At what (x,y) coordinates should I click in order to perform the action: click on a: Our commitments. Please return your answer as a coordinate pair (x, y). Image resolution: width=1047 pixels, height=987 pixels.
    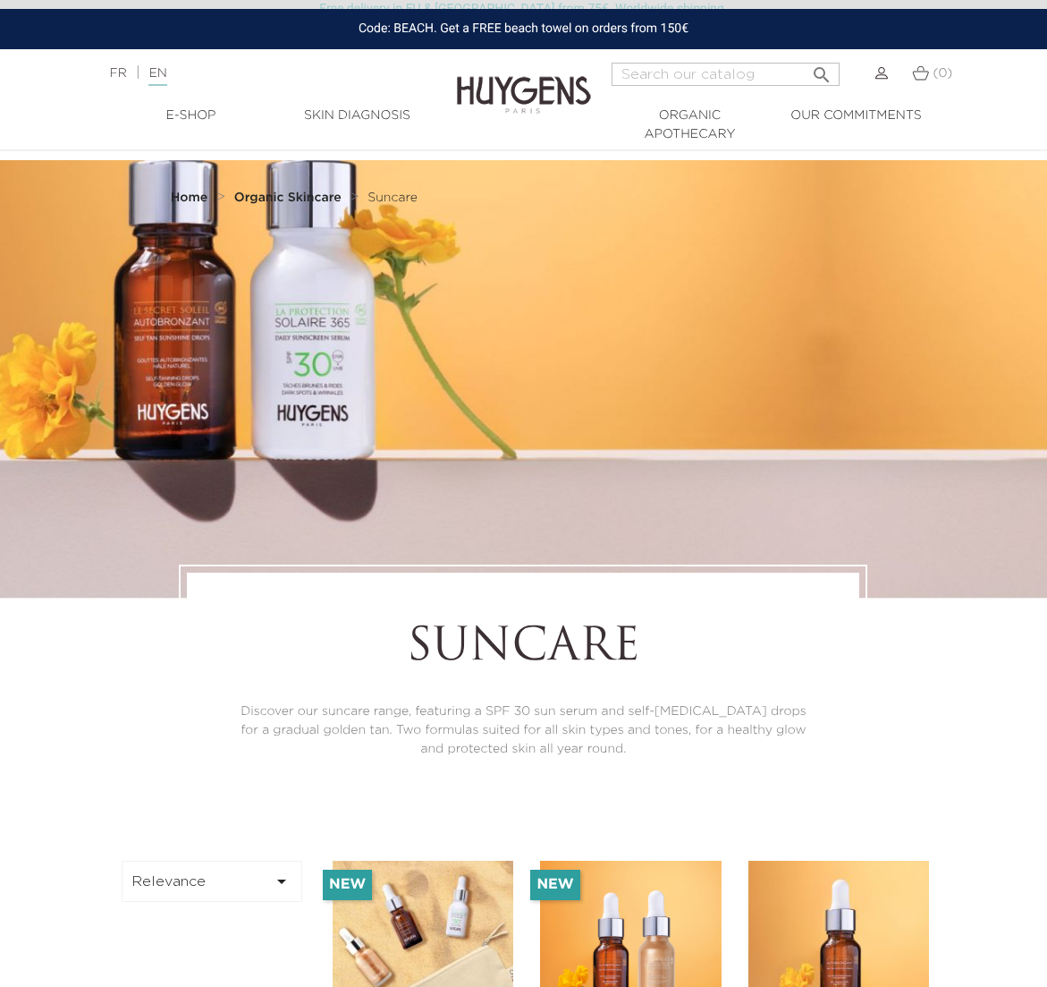
    Looking at the image, I should click on (857, 115).